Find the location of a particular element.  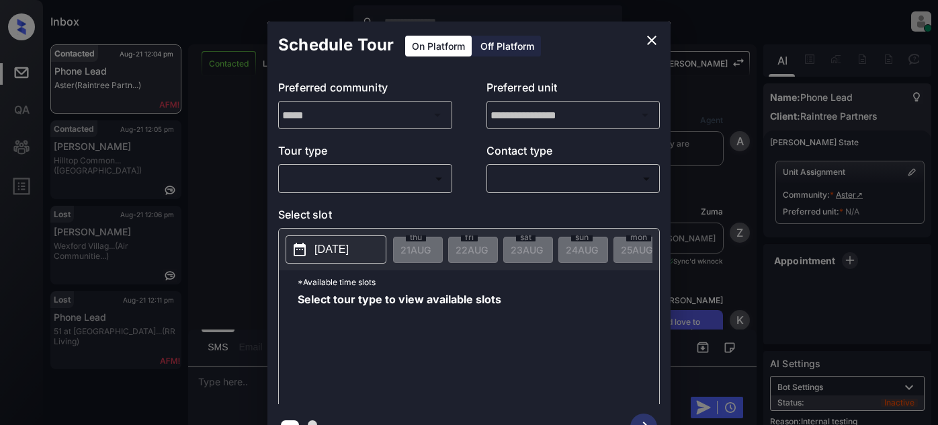

p: Select slot is located at coordinates (469, 217).